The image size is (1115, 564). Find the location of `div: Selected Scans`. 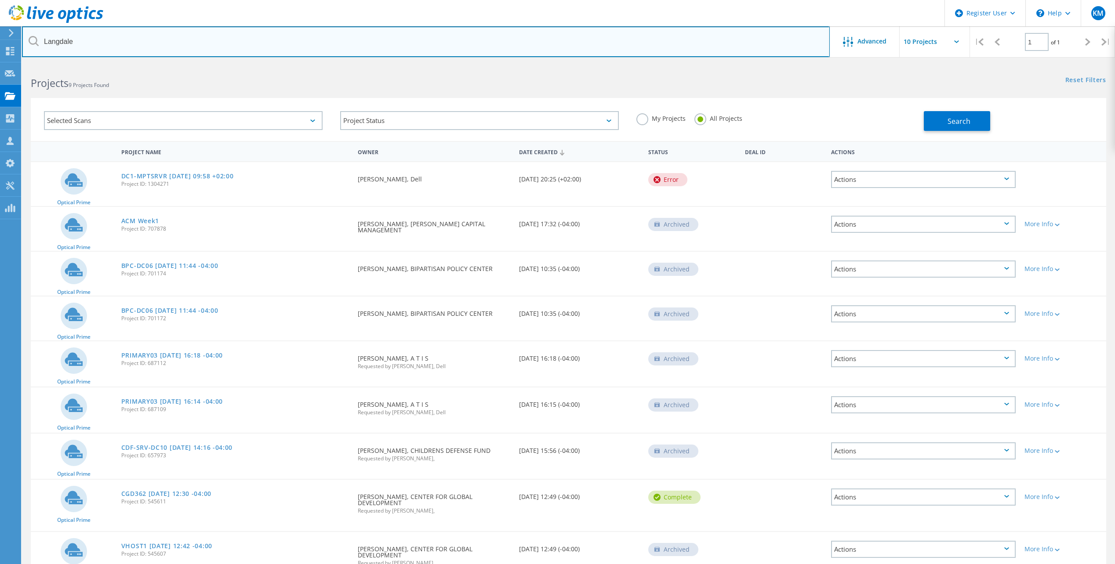

div: Selected Scans is located at coordinates (183, 120).